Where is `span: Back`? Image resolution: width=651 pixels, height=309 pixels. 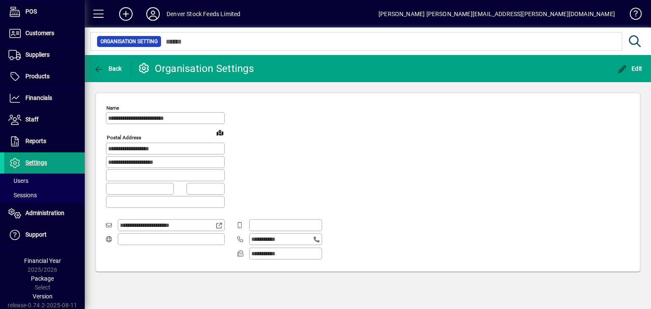 span: Back is located at coordinates (108, 69).